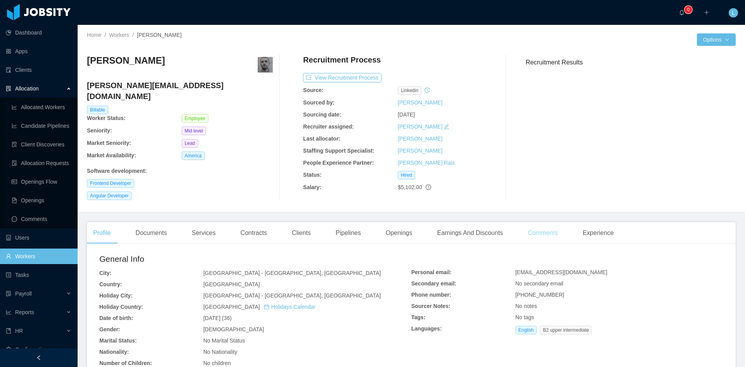 This screenshot has width=745, height=367. What do you see at coordinates (203, 233) in the screenshot?
I see `div: Services` at bounding box center [203, 233].